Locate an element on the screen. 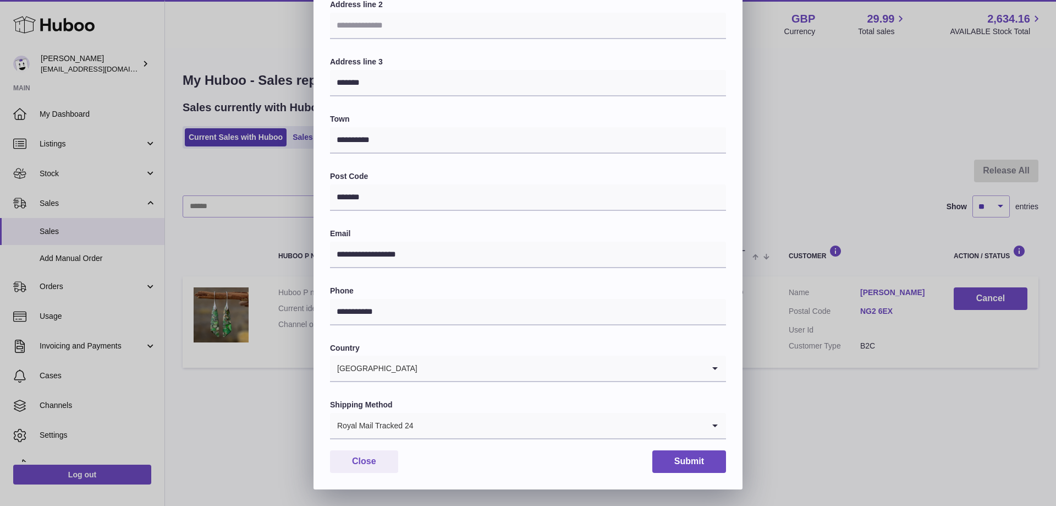  label: Post Code is located at coordinates (528, 176).